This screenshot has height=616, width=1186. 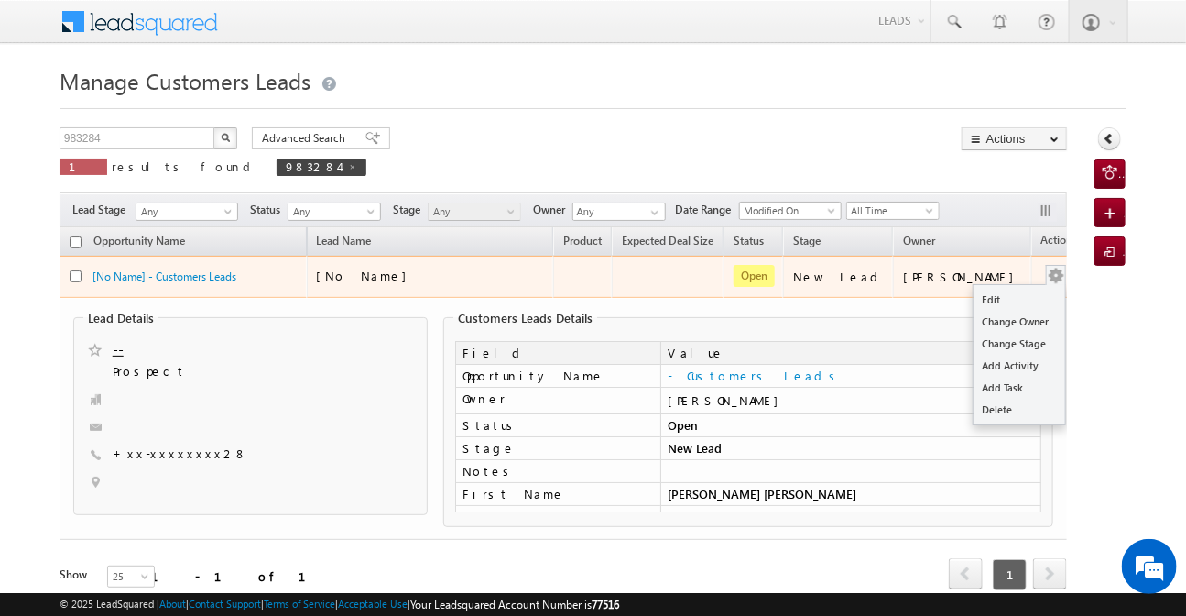 I want to click on div: New Lead, so click(x=839, y=277).